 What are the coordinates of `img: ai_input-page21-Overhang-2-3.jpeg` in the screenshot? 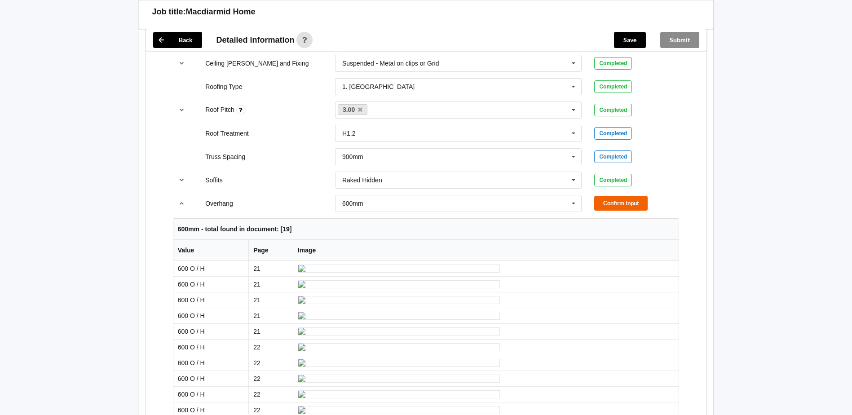 It's located at (399, 316).